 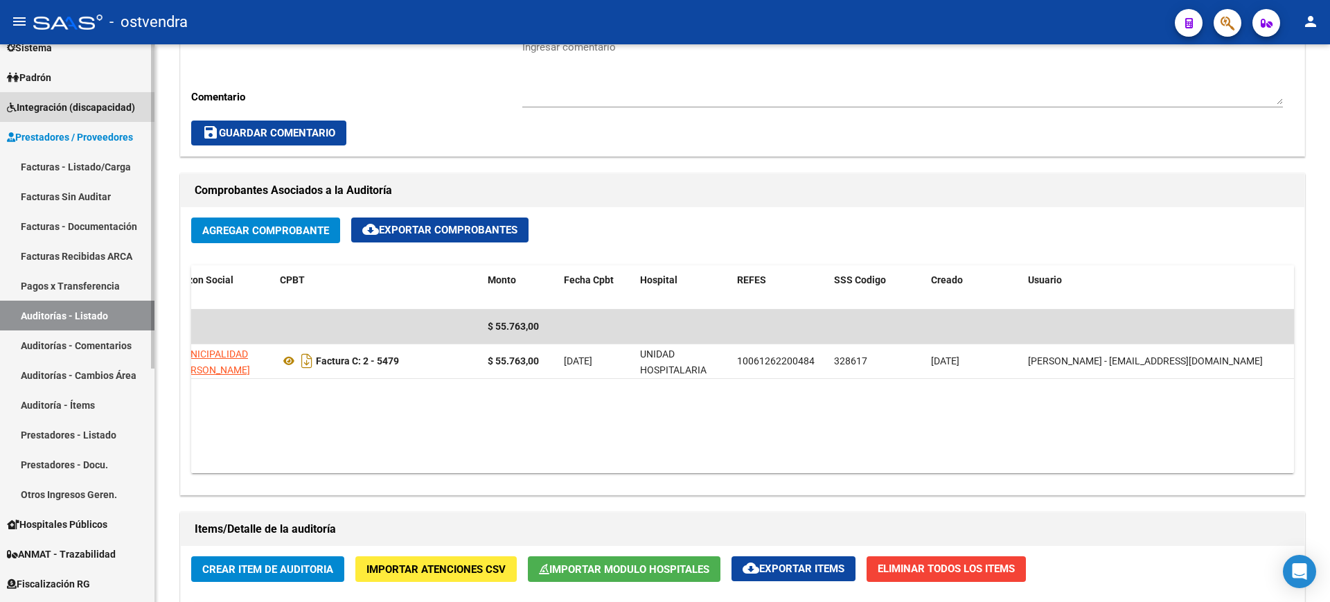 What do you see at coordinates (436, 569) in the screenshot?
I see `span: Importar Atenciones CSV` at bounding box center [436, 569].